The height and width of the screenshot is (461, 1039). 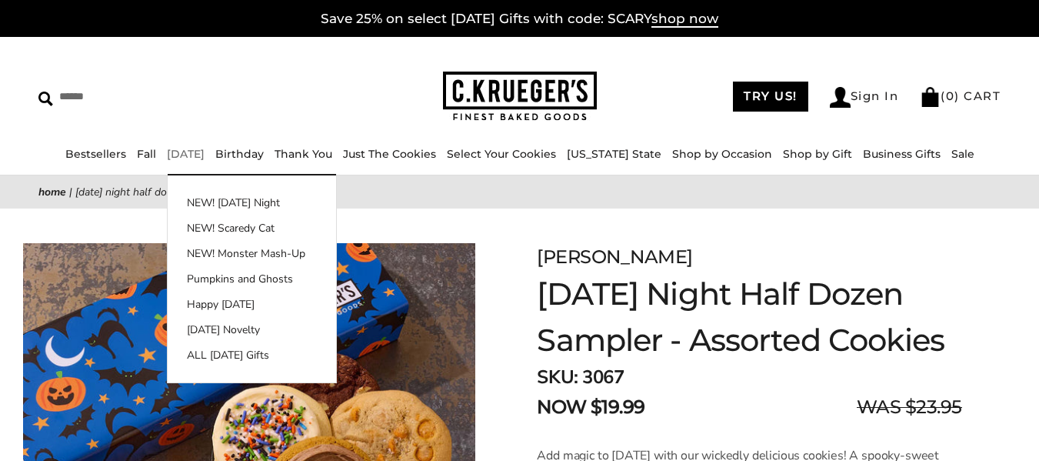 What do you see at coordinates (771, 96) in the screenshot?
I see `a: TRY US!` at bounding box center [771, 96].